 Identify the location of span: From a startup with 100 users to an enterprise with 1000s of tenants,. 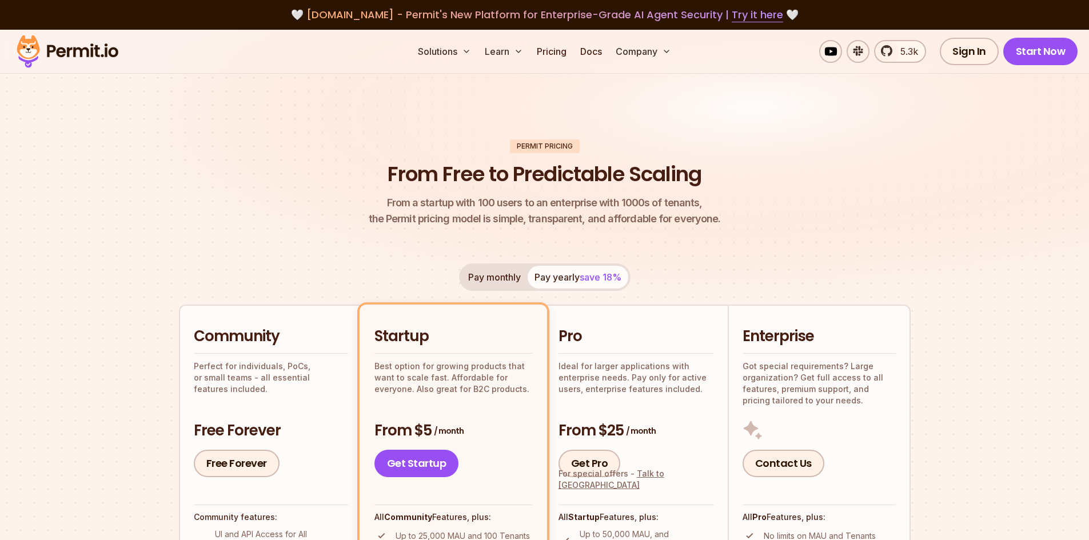
(545, 203).